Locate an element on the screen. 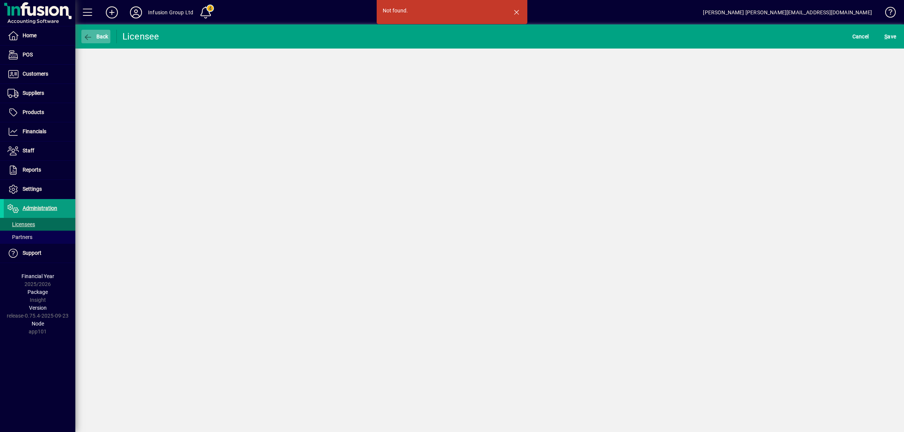  a: Home is located at coordinates (40, 36).